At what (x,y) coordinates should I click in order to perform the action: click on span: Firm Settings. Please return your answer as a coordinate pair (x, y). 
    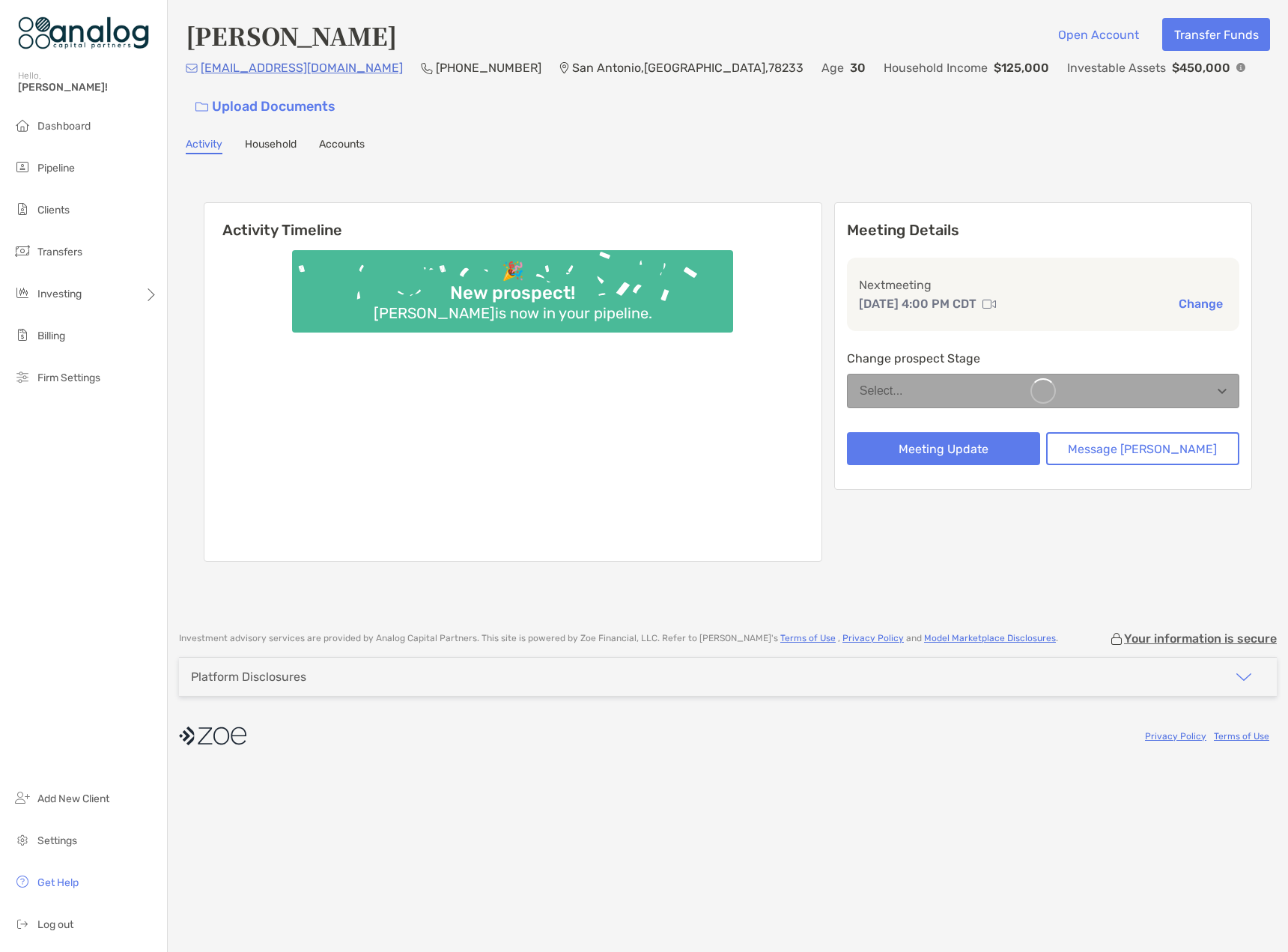
    Looking at the image, I should click on (69, 378).